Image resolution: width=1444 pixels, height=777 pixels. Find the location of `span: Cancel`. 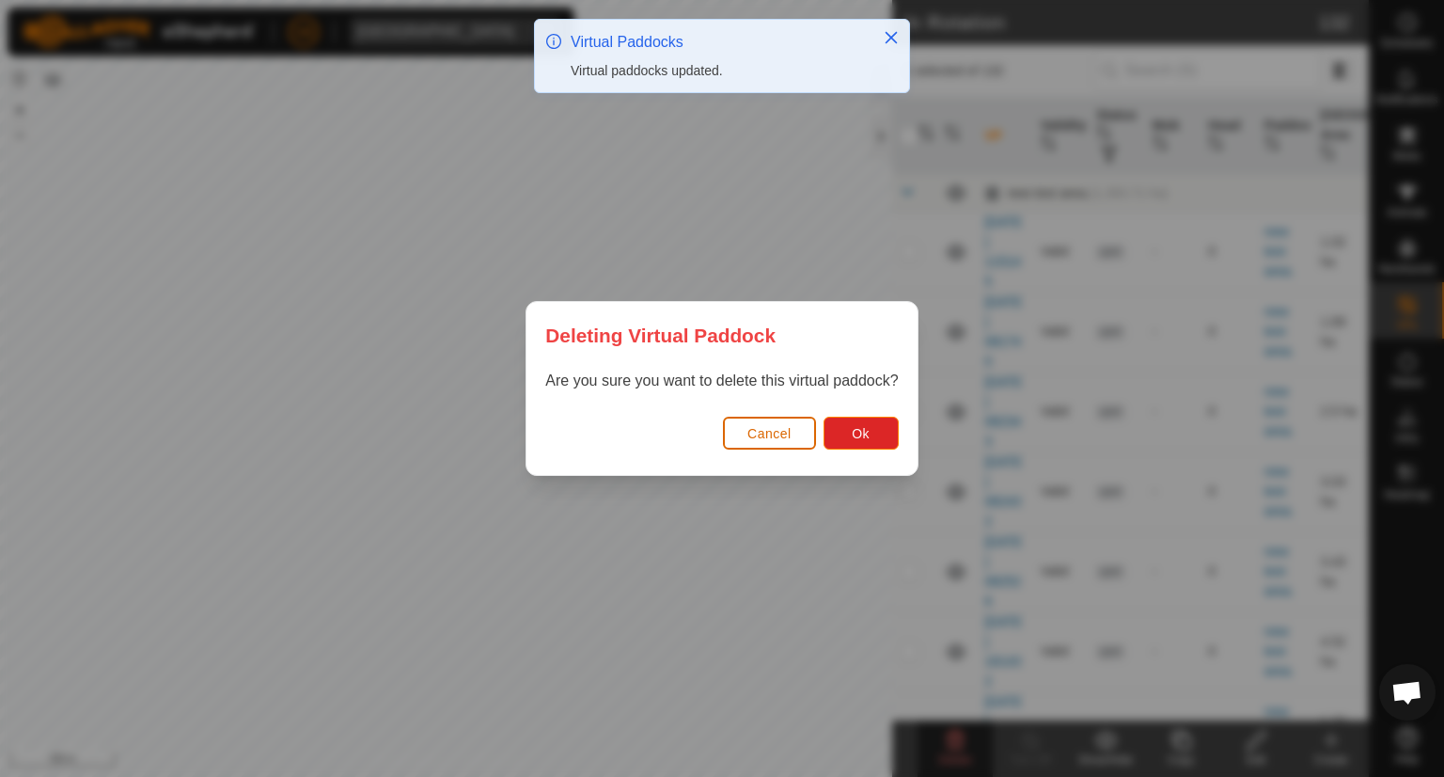

span: Cancel is located at coordinates (769, 434).